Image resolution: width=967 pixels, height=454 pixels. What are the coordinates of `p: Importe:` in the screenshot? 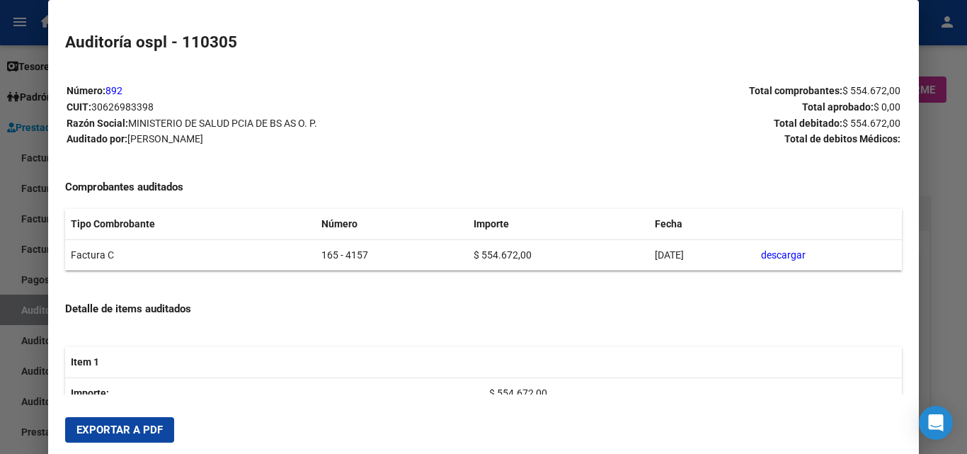 It's located at (274, 393).